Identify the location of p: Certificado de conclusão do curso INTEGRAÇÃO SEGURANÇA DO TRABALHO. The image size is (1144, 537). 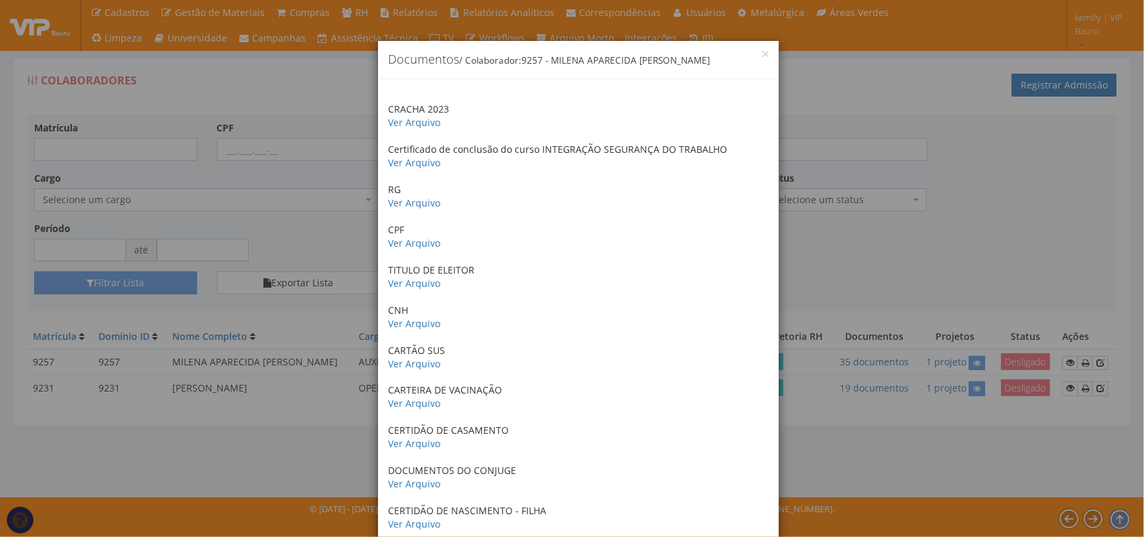
(578, 156).